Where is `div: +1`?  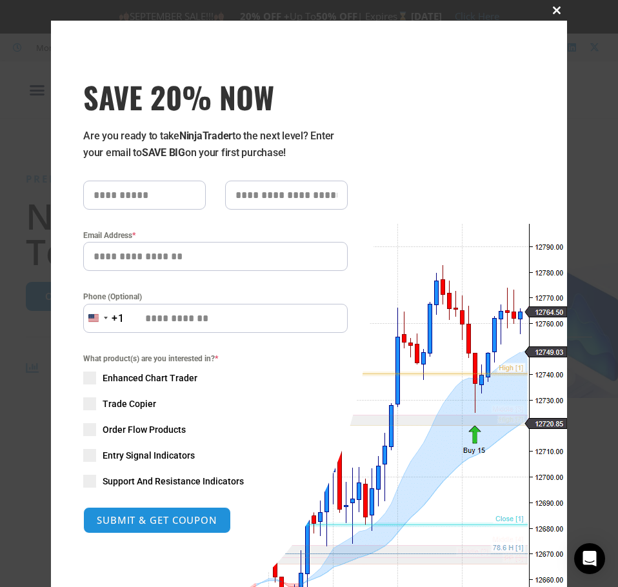 div: +1 is located at coordinates (118, 319).